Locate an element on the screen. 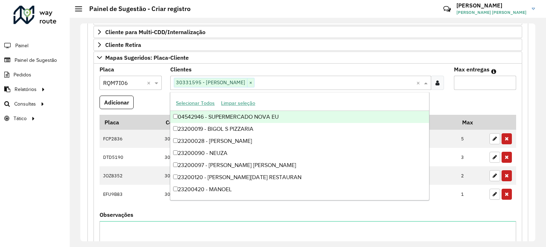  button: Selecionar Todos is located at coordinates (195, 103).